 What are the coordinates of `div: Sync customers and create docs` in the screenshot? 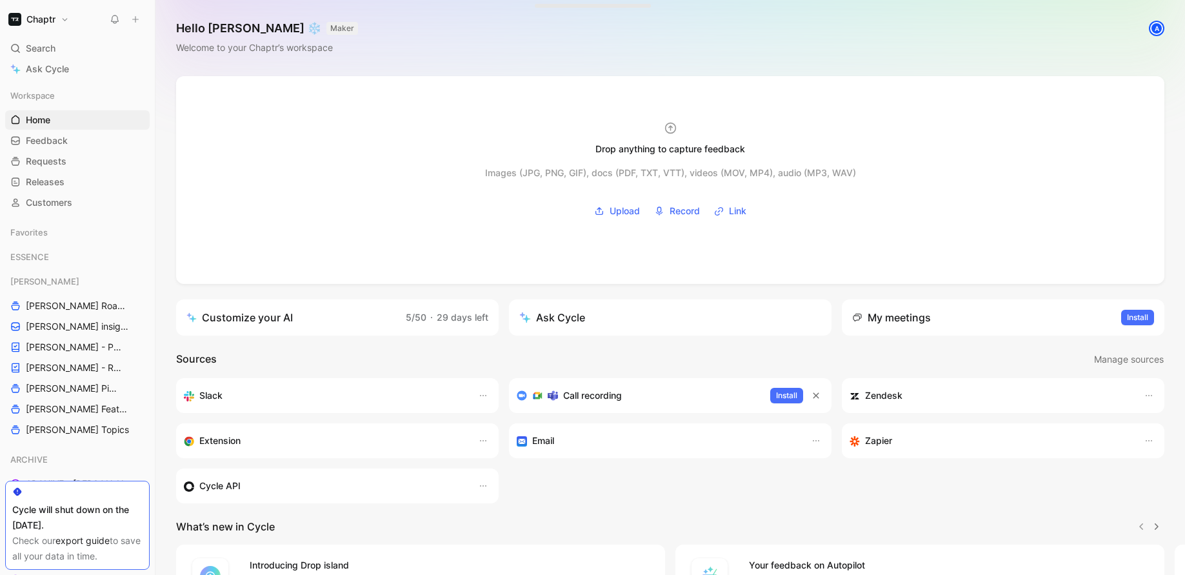 It's located at (990, 395).